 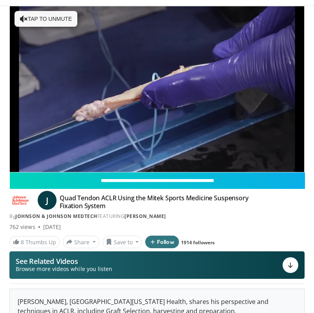 What do you see at coordinates (164, 202) in the screenshot?
I see `h4: Quad Tendon ACLR Using the Mitek Sports Medicine Suspensory Fixation System` at bounding box center [164, 202].